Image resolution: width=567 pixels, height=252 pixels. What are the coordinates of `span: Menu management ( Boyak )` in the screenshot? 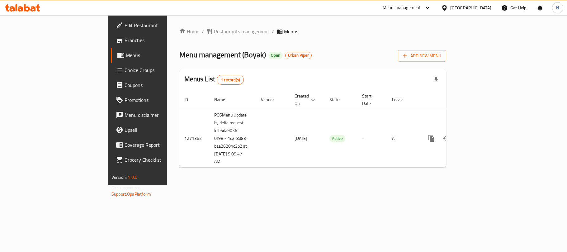 It's located at (223, 55).